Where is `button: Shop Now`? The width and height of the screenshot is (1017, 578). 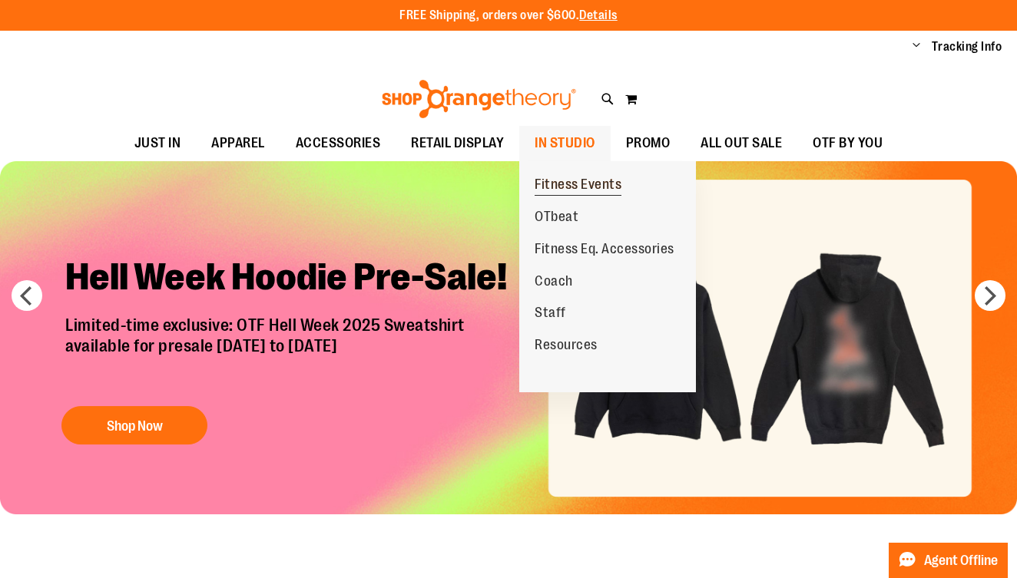 button: Shop Now is located at coordinates (134, 425).